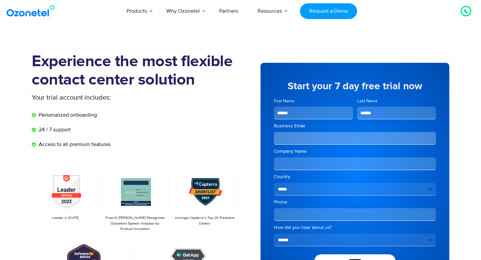 The height and width of the screenshot is (260, 481). I want to click on label: Phone, so click(355, 202).